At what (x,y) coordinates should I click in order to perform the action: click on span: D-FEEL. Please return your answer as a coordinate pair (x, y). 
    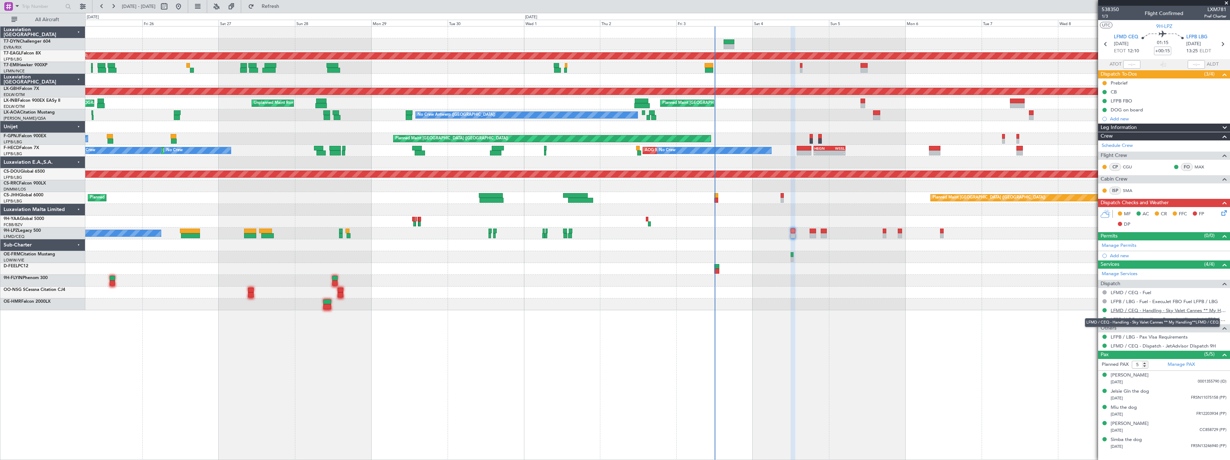
    Looking at the image, I should click on (11, 266).